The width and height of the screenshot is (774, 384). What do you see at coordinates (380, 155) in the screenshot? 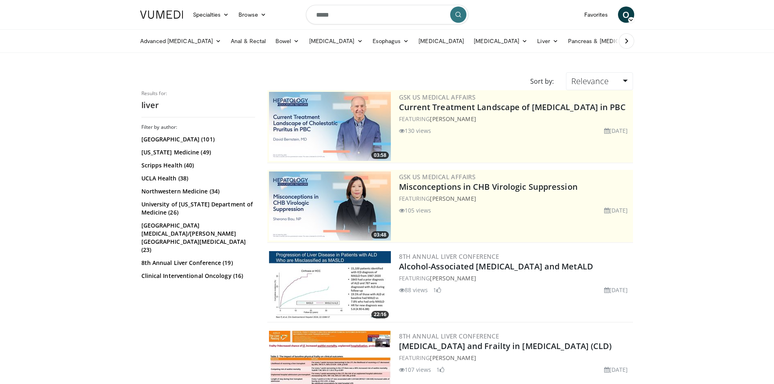
I see `span: 03:58` at bounding box center [380, 155].